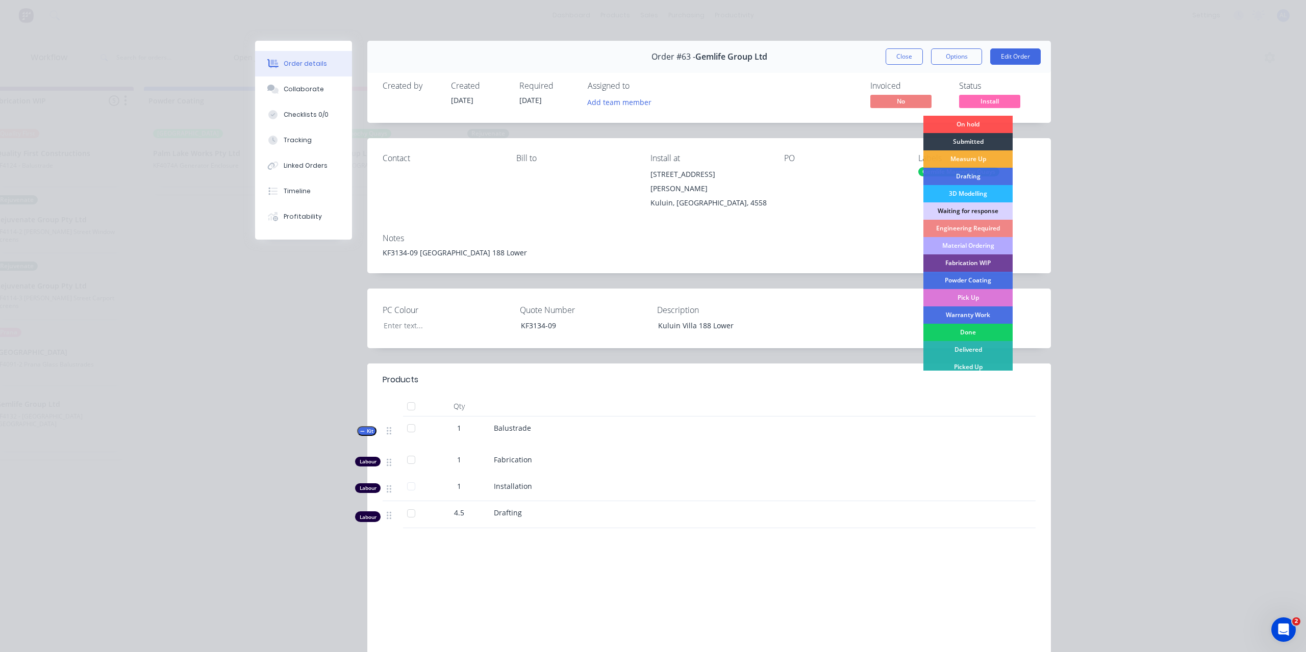  Describe the element at coordinates (513, 486) in the screenshot. I see `span: Installation` at that location.